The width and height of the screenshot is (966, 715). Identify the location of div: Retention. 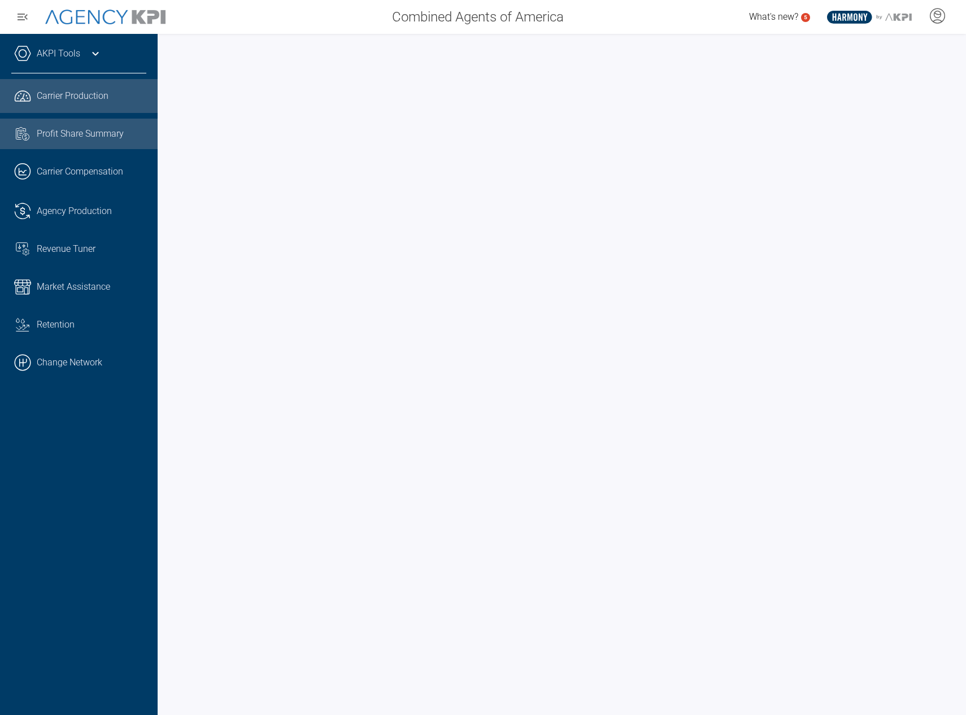
(91, 325).